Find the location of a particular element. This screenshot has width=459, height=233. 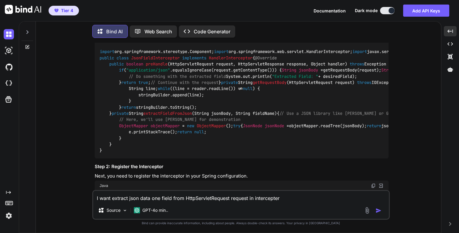

span: boolean is located at coordinates (135, 64).